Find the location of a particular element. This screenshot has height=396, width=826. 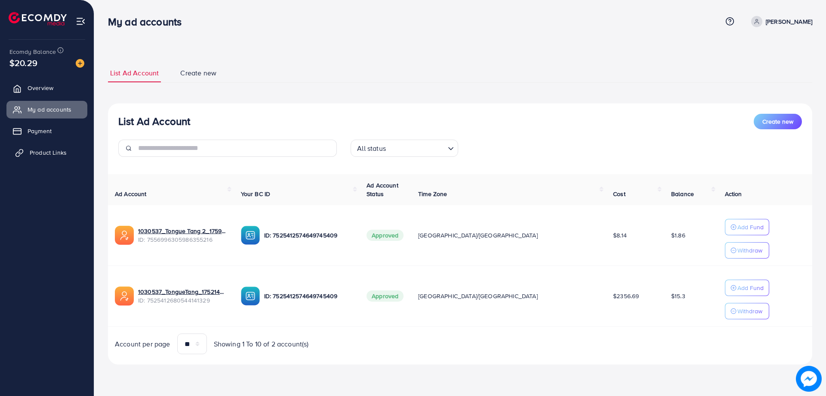

h3: My ad accounts is located at coordinates (148, 22).